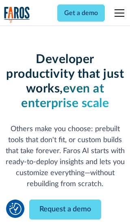 The height and width of the screenshot is (224, 130). I want to click on a: Request a demo, so click(65, 209).